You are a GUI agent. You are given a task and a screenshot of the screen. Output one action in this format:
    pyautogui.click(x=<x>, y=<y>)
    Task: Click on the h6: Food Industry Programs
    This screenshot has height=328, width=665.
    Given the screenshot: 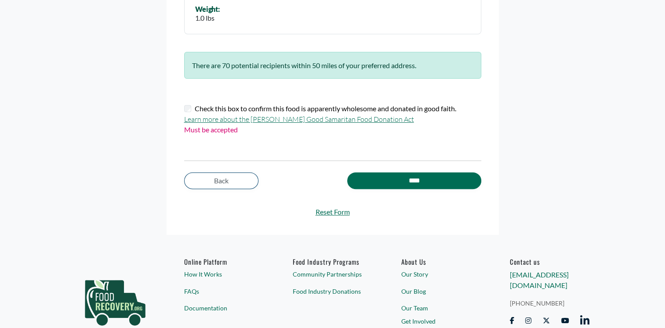 What is the action you would take?
    pyautogui.click(x=333, y=261)
    